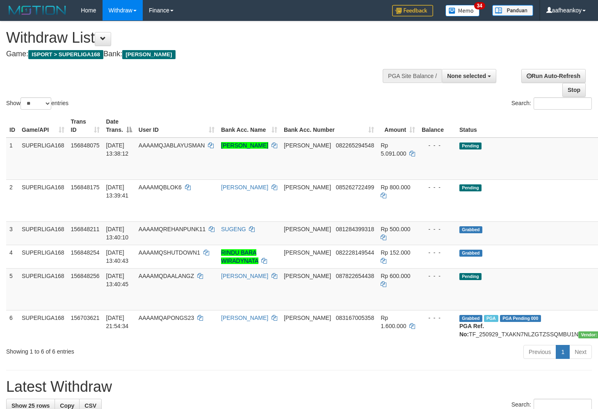 This screenshot has height=409, width=598. Describe the element at coordinates (355, 318) in the screenshot. I see `span: Copy 083167005358 to clipboard` at that location.